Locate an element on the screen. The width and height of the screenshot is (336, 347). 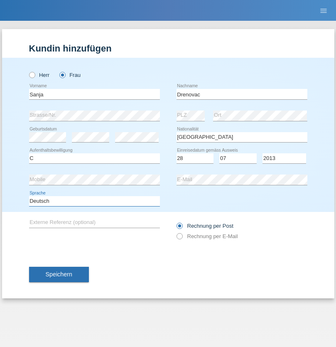
input: Rechnung per Post is located at coordinates (179, 228).